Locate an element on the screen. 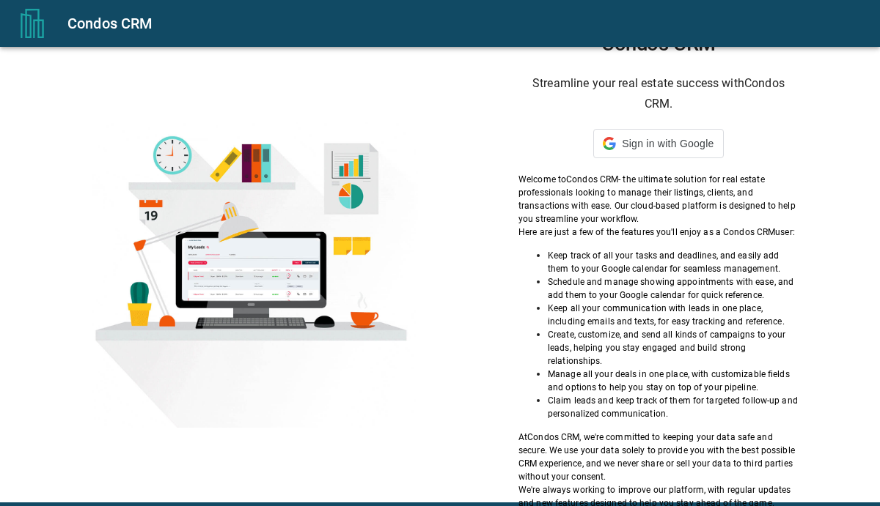 The image size is (880, 506). div: Condos CRM is located at coordinates (465, 23).